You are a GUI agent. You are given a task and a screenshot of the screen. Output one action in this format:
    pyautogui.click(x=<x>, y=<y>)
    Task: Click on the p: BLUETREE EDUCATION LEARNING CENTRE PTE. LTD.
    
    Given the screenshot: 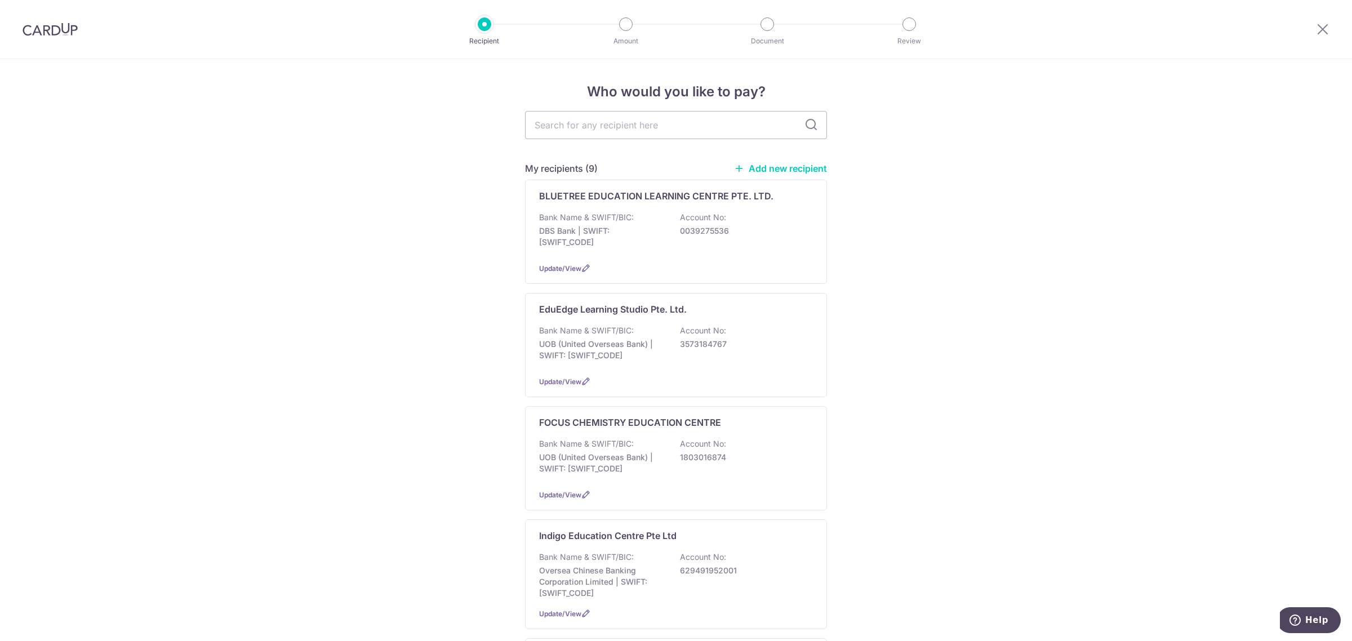 What is the action you would take?
    pyautogui.click(x=656, y=196)
    